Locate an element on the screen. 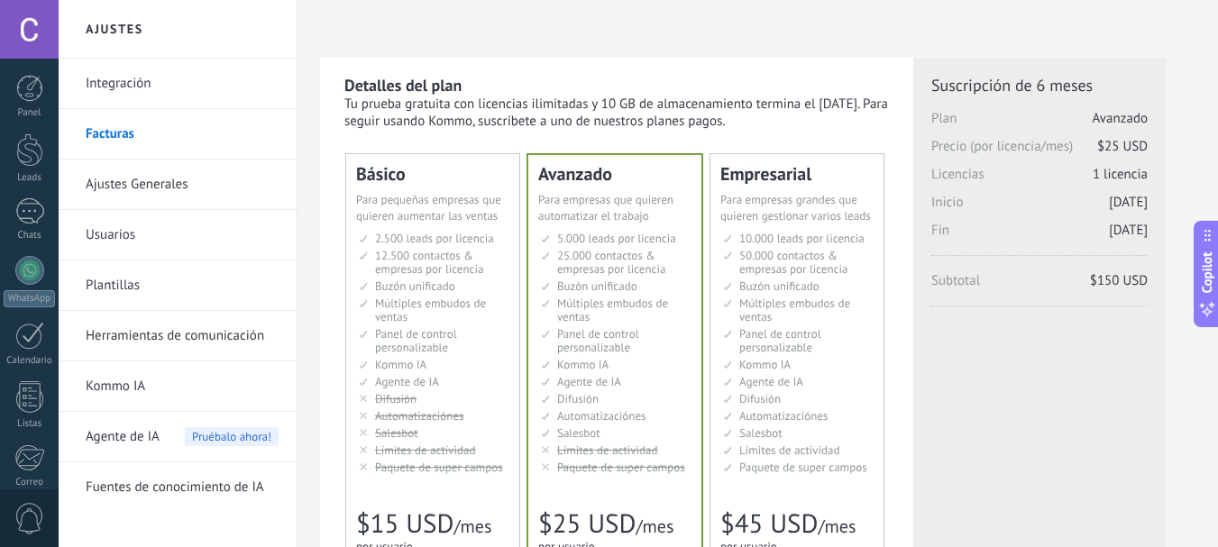 The width and height of the screenshot is (1218, 547). div: Básico is located at coordinates (433, 174).